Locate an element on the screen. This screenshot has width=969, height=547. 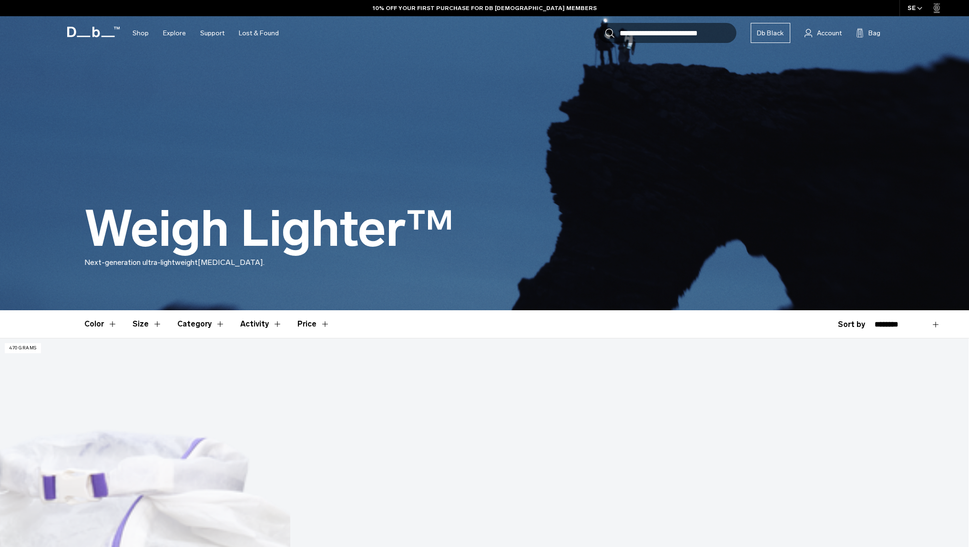
a: Shop is located at coordinates (141, 33).